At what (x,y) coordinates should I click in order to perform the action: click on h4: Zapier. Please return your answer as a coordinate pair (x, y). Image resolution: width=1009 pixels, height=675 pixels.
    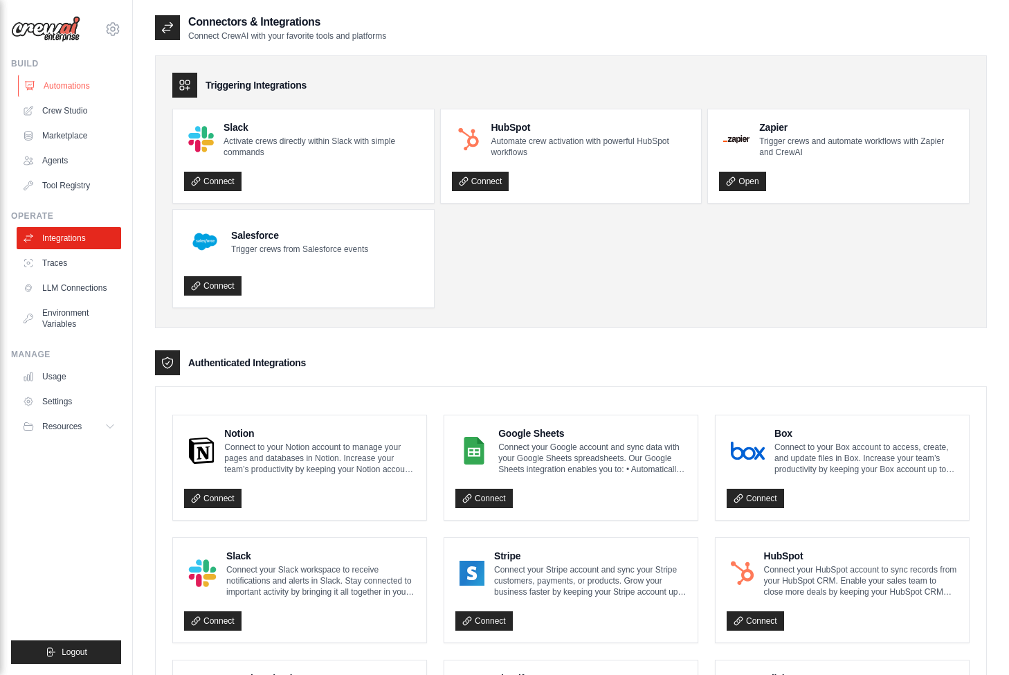
    Looking at the image, I should click on (858, 127).